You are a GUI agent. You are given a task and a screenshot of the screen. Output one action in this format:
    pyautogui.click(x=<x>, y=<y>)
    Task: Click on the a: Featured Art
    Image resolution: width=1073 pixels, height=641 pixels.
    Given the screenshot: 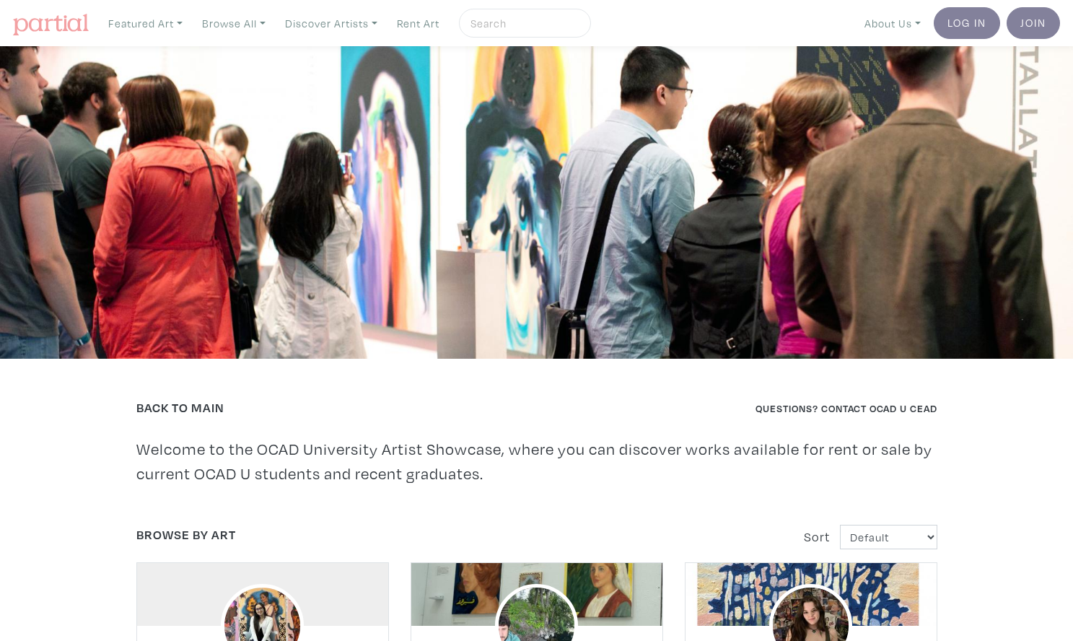 What is the action you would take?
    pyautogui.click(x=145, y=23)
    